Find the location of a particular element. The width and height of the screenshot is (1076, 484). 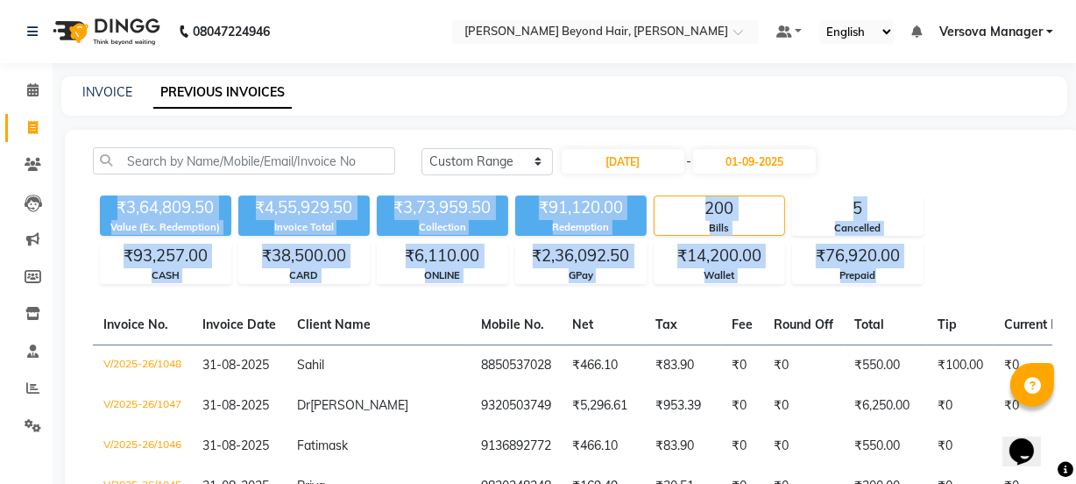

a: PREVIOUS INVOICES is located at coordinates (223, 93).